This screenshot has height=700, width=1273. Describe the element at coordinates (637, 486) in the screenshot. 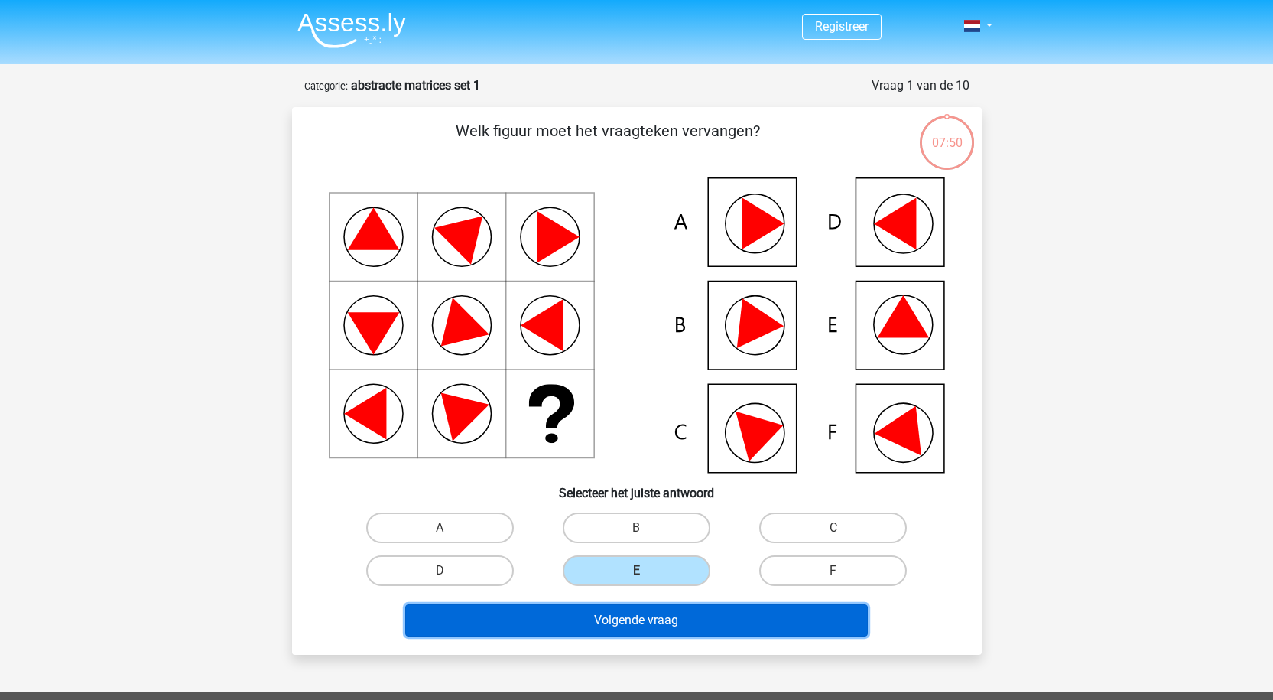

I see `h6: Selecteer het juiste antwoord` at that location.